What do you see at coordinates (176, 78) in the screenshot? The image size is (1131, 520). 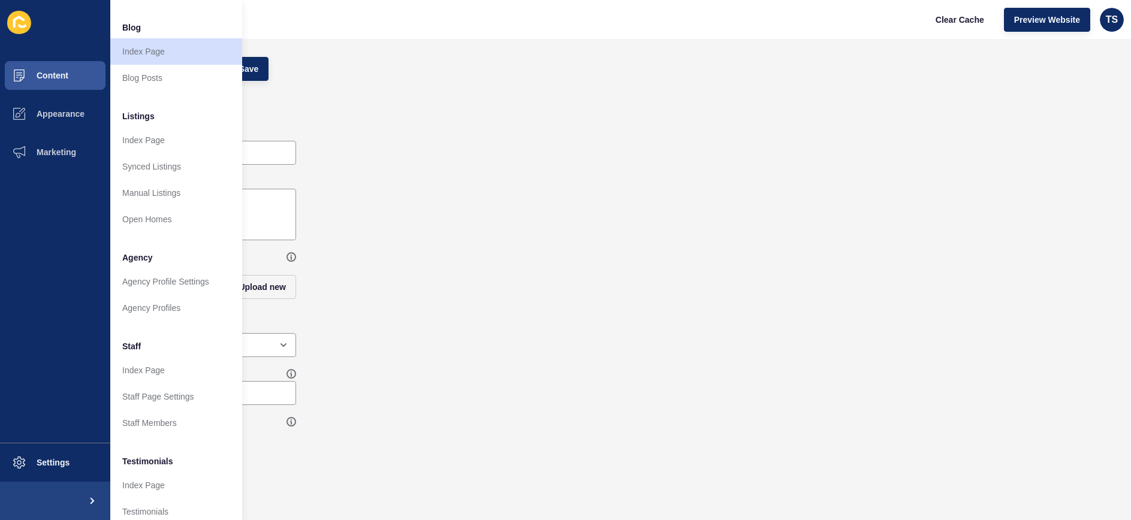 I see `a: Blog Posts` at bounding box center [176, 78].